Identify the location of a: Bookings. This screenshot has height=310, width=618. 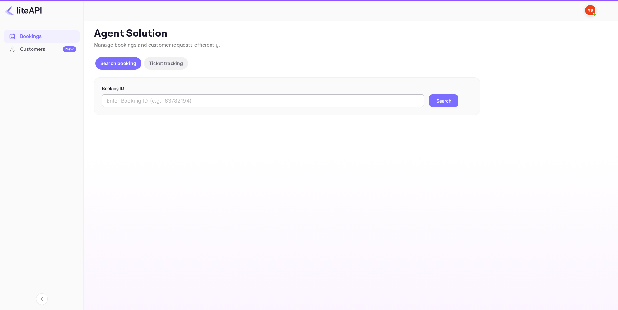
(42, 36).